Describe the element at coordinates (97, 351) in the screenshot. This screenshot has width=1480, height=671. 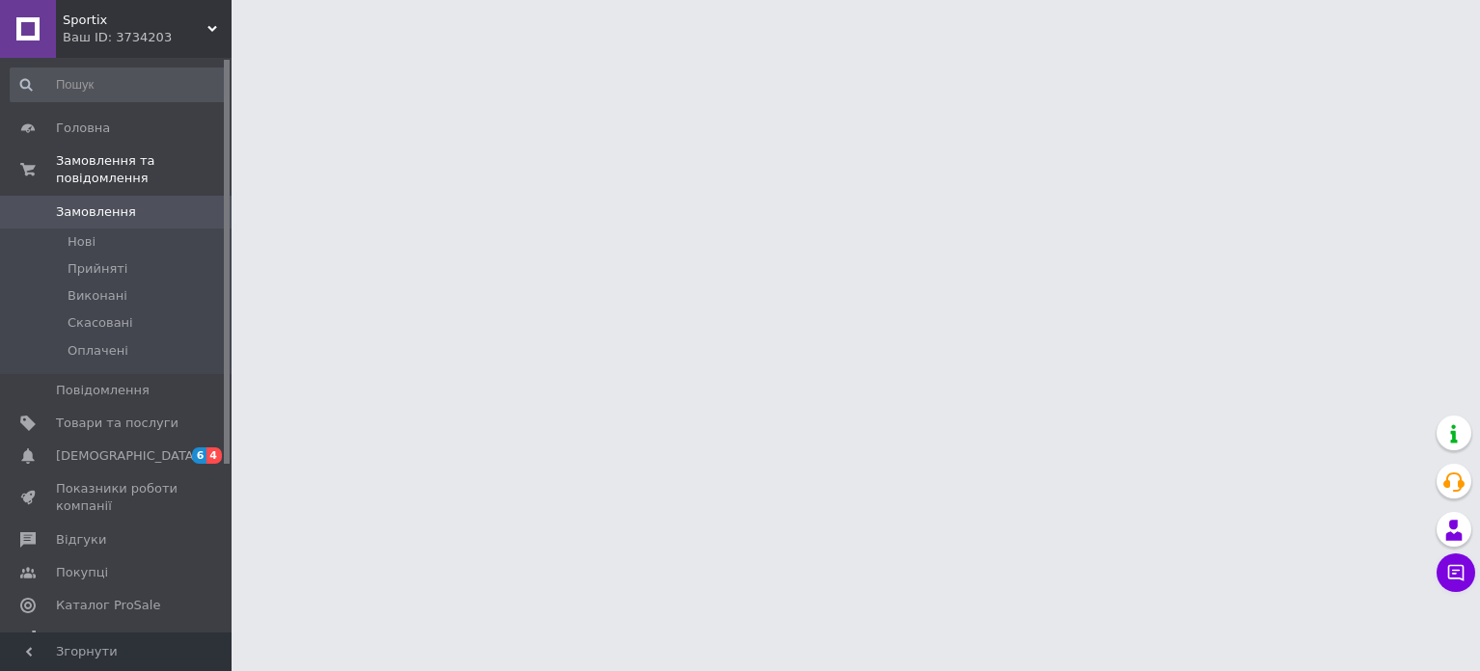
I see `span: Оплачені` at that location.